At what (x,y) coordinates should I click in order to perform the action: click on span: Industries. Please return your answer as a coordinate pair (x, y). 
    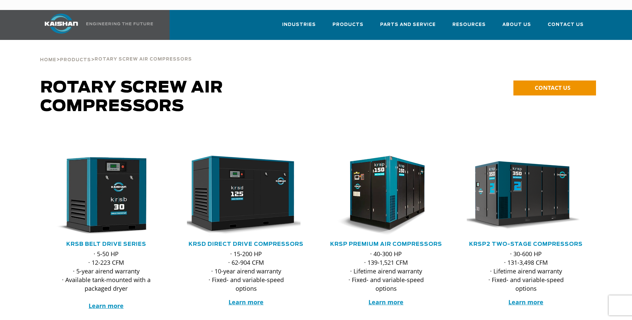
    Looking at the image, I should click on (299, 25).